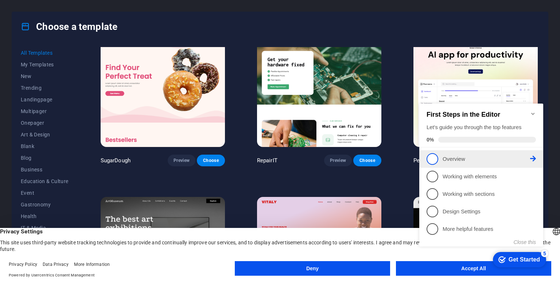 Image resolution: width=560 pixels, height=283 pixels. I want to click on img: SugarDough, so click(163, 90).